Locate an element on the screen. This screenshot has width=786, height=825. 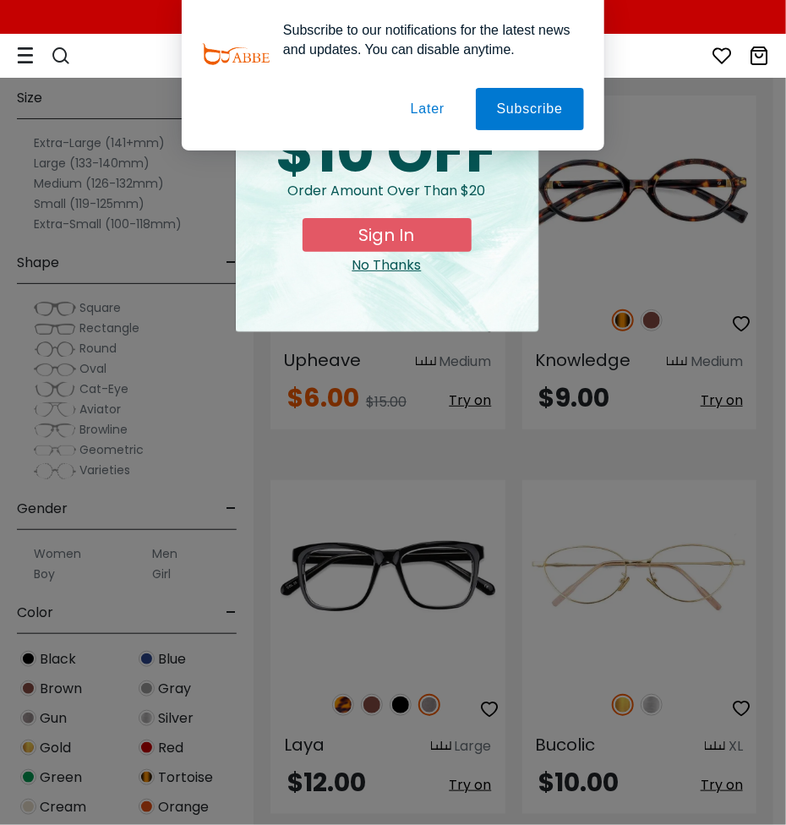
div: $10 OFF is located at coordinates (387, 151).